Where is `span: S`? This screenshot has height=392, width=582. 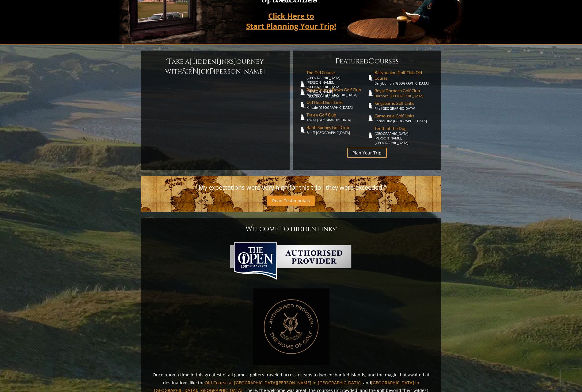
span: S is located at coordinates (184, 71).